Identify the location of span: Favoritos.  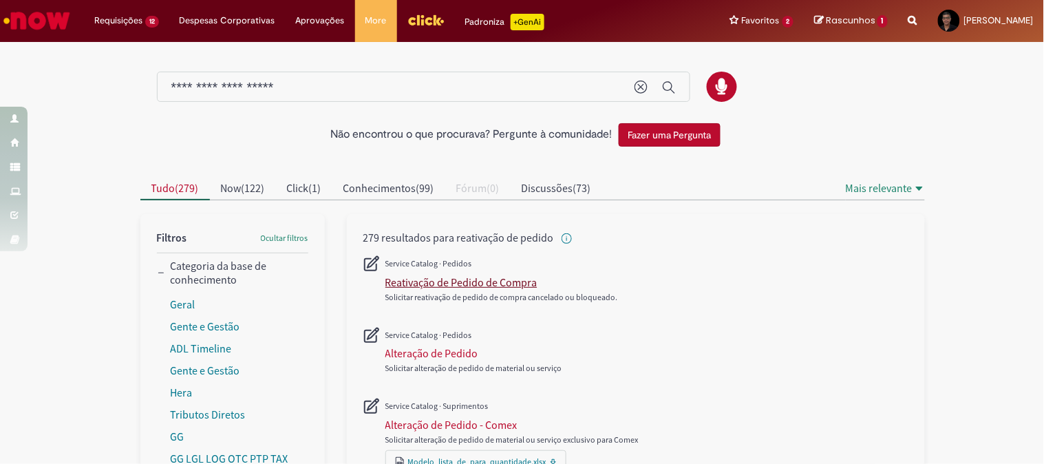
(760, 21).